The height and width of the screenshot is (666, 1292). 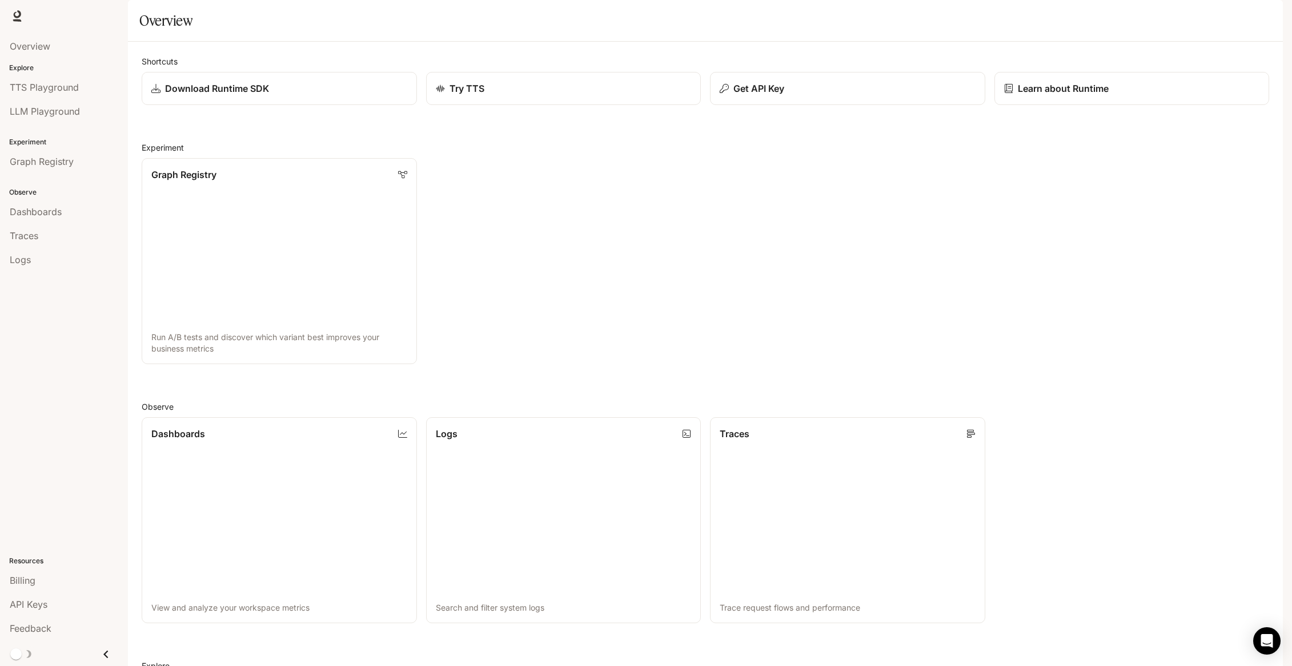 I want to click on a: TracesTrace request flows and performance, so click(x=848, y=520).